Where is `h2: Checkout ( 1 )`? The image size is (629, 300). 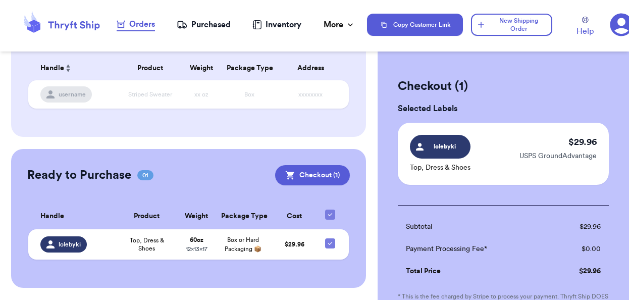
h2: Checkout ( 1 ) is located at coordinates (503, 86).